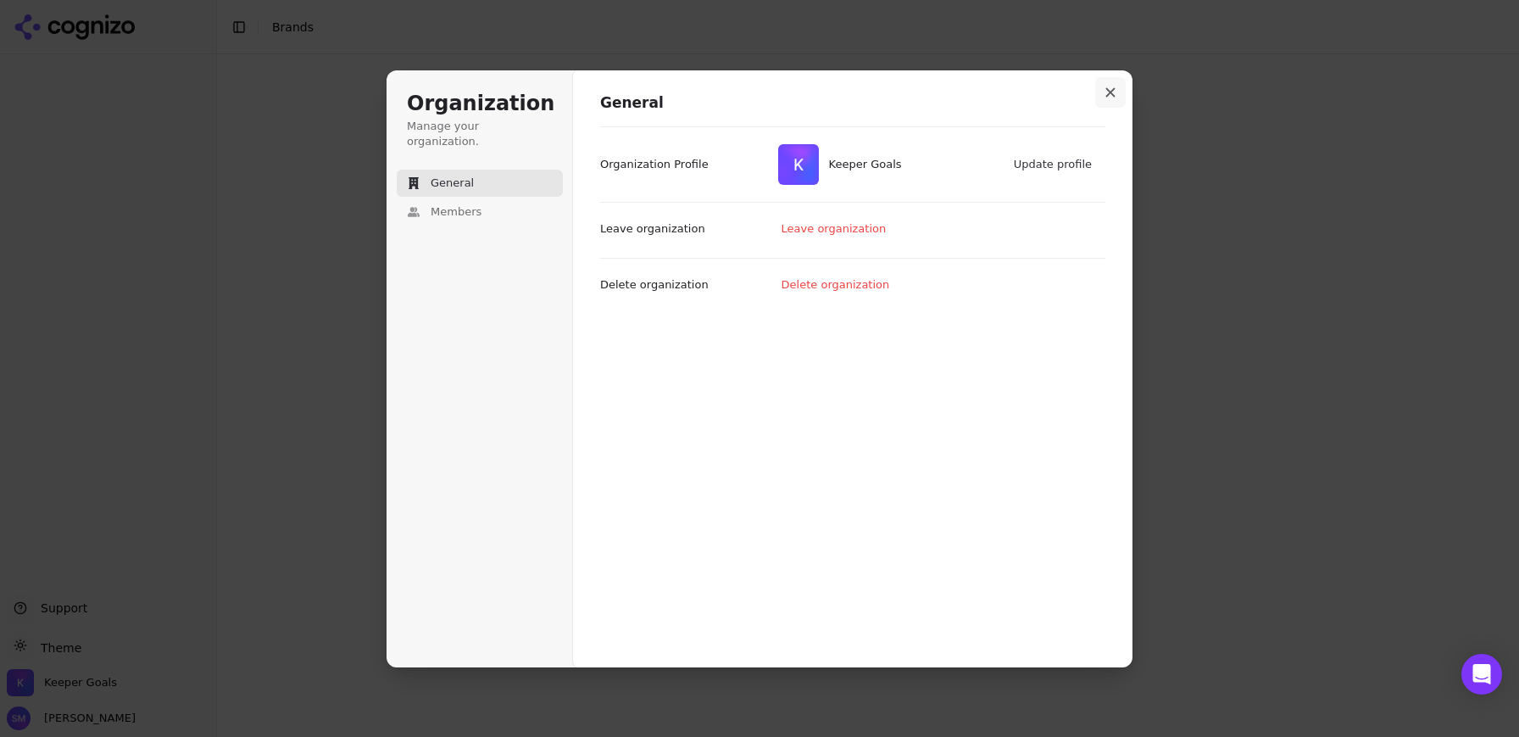 This screenshot has width=1519, height=737. Describe the element at coordinates (1111, 92) in the screenshot. I see `button: Close modal` at that location.